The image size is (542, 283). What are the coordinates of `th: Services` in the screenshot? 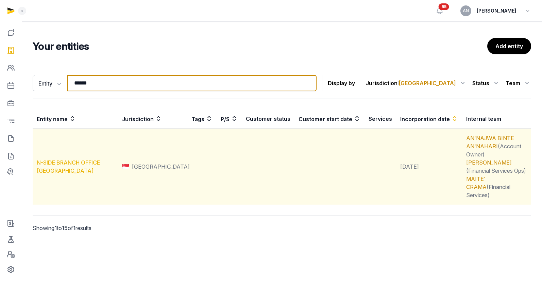 It's located at (380, 119).